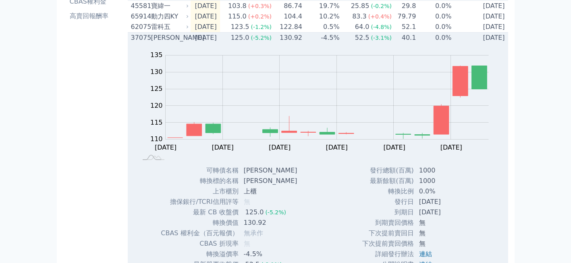 Image resolution: width=571 pixels, height=263 pixels. I want to click on span: (-1.2%), so click(261, 27).